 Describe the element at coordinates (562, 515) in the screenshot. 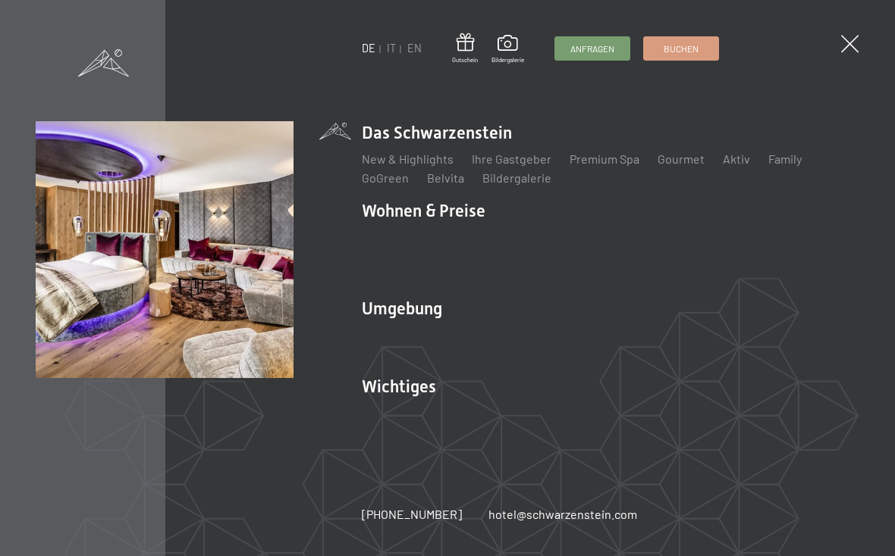

I see `a: hotel@schwarzenstein.com` at that location.